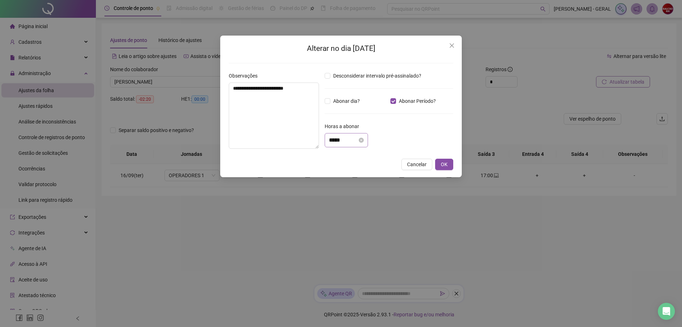 The image size is (682, 327). What do you see at coordinates (452, 45) in the screenshot?
I see `span: close` at bounding box center [452, 45].